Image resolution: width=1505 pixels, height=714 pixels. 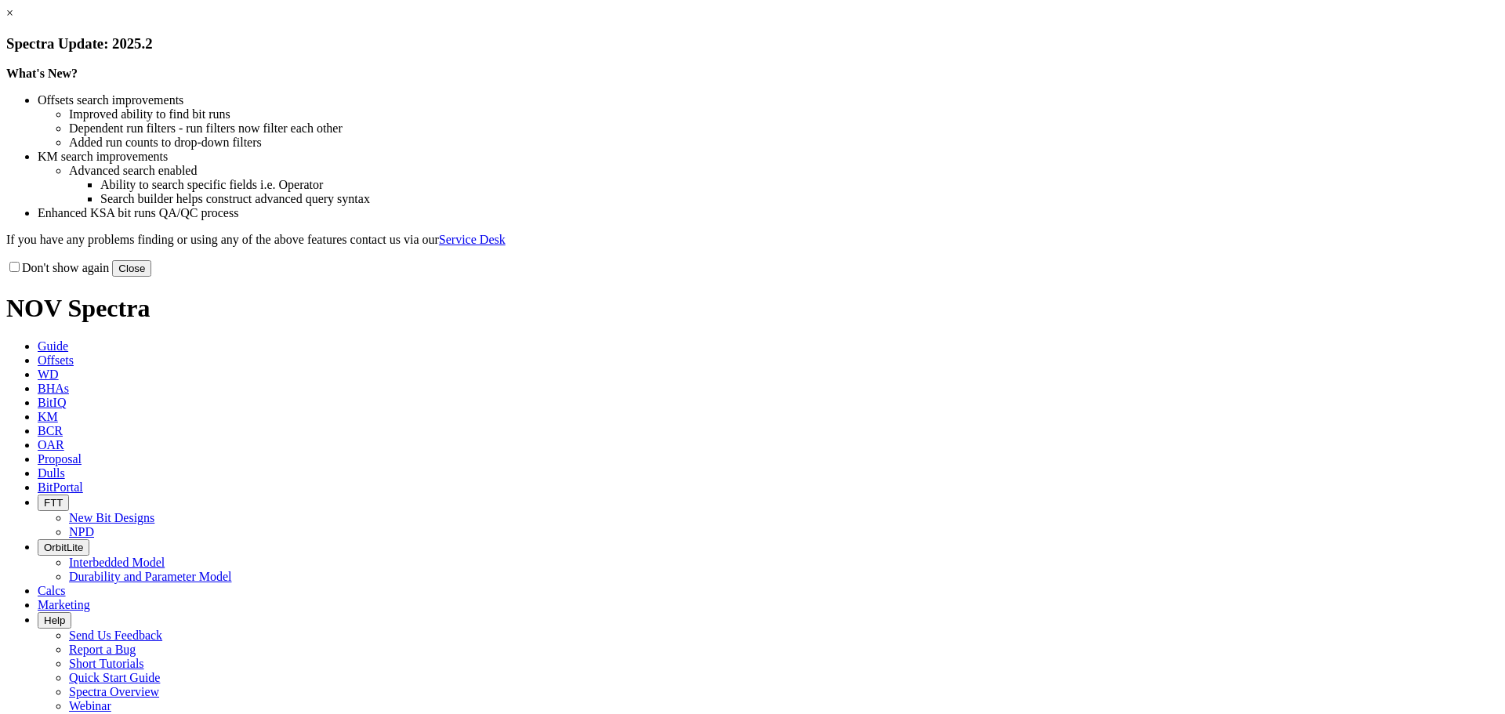 What do you see at coordinates (752, 44) in the screenshot?
I see `h3: Spectra Update: 2025.2` at bounding box center [752, 44].